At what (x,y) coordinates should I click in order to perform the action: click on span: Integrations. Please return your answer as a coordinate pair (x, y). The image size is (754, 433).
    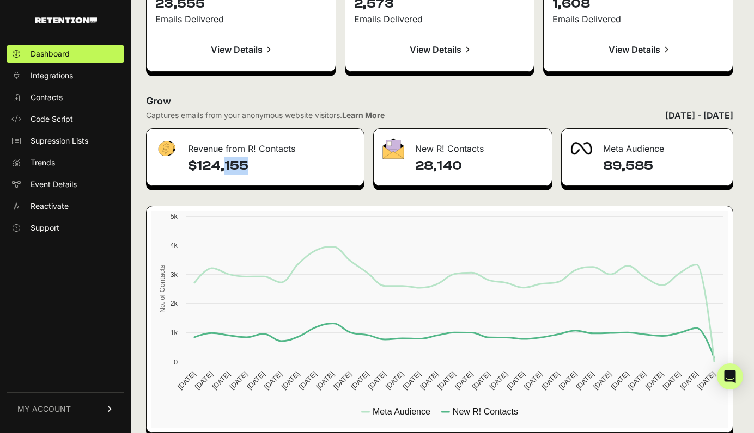
    Looking at the image, I should click on (52, 76).